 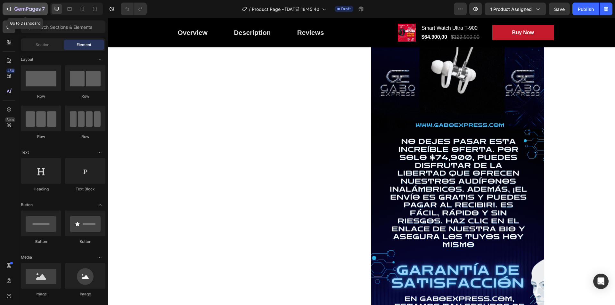 What do you see at coordinates (85, 15) in the screenshot?
I see `a: Overview` at bounding box center [85, 15].